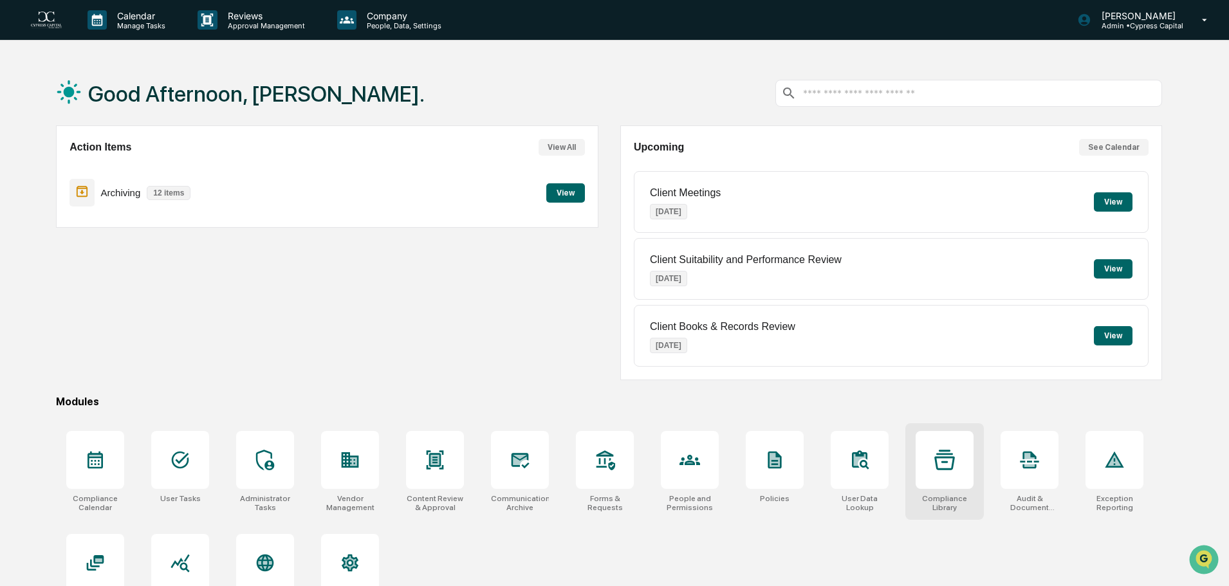  What do you see at coordinates (54, 169) in the screenshot?
I see `span: Preclearance` at bounding box center [54, 169].